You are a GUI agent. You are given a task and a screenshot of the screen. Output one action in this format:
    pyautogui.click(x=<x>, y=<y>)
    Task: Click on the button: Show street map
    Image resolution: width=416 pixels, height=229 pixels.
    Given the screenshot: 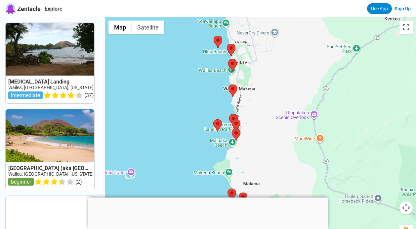 What is the action you would take?
    pyautogui.click(x=120, y=27)
    